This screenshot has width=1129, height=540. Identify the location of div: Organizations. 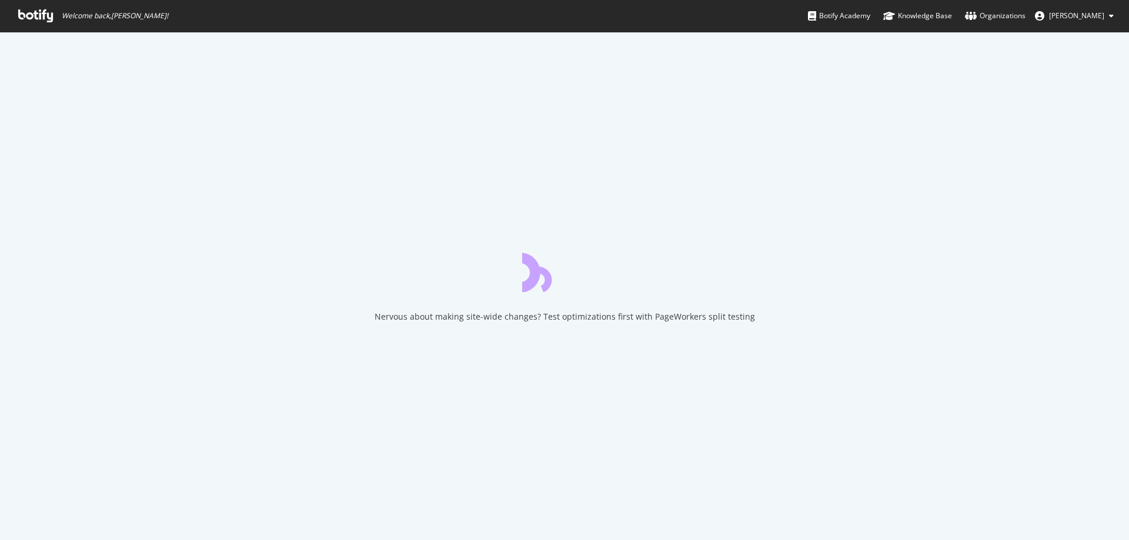
(995, 16).